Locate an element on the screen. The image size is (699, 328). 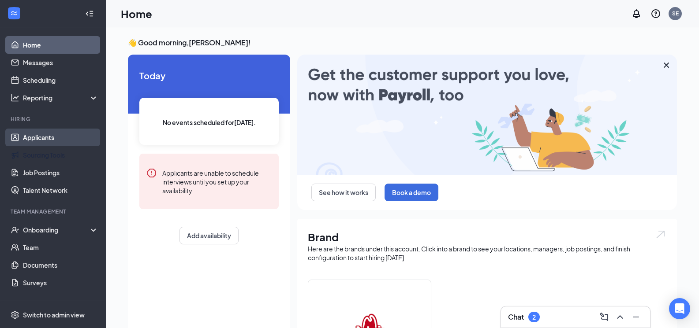
img: open.6027fd2a22e1237b5b06.svg is located at coordinates (660, 235).